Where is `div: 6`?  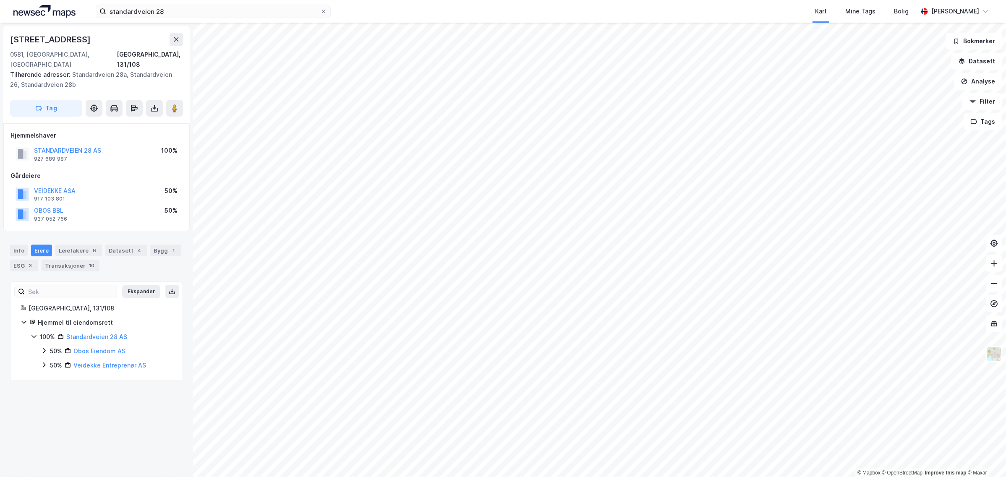 div: 6 is located at coordinates (94, 251).